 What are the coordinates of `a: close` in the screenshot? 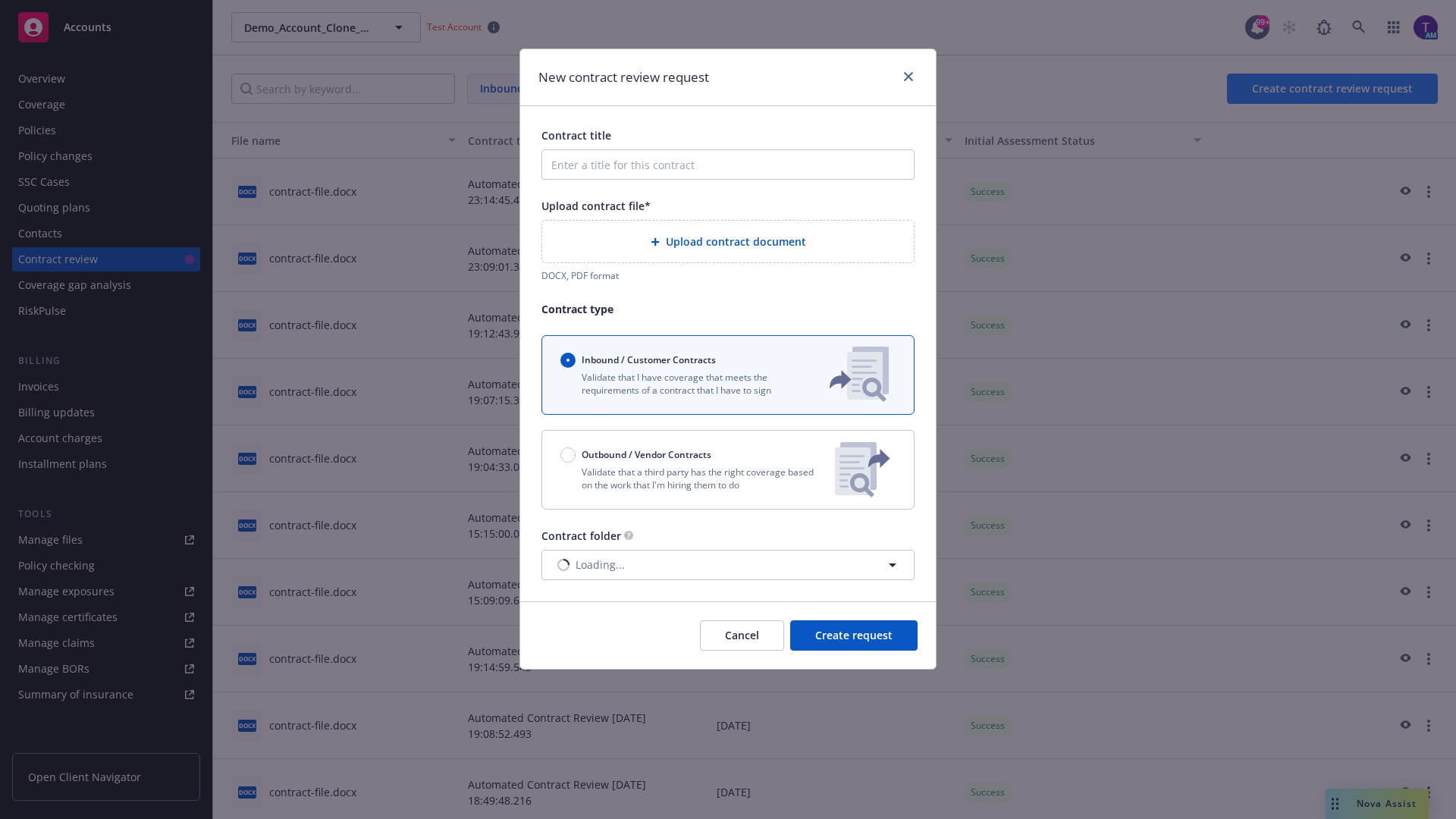 It's located at (909, 77).